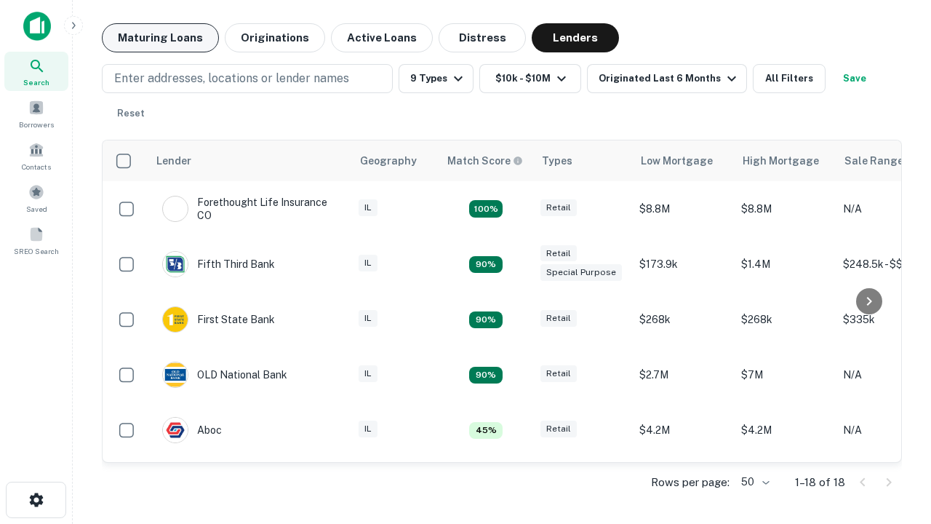 The image size is (931, 524). What do you see at coordinates (557, 161) in the screenshot?
I see `div: Types` at bounding box center [557, 161].